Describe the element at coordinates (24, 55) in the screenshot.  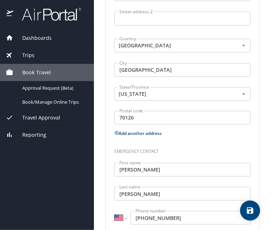
I see `span: Trips` at that location.